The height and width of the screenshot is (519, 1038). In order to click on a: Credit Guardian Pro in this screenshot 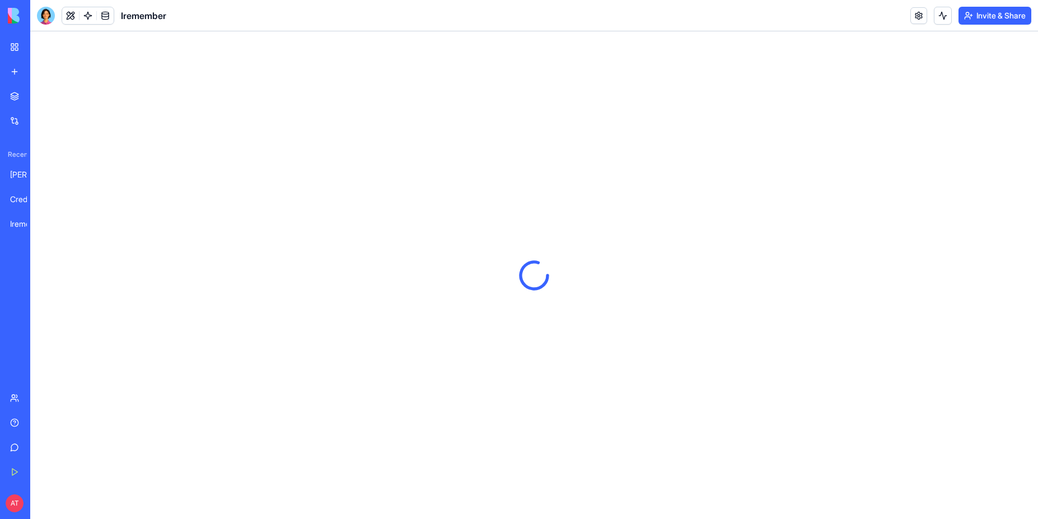, I will do `click(26, 199)`.